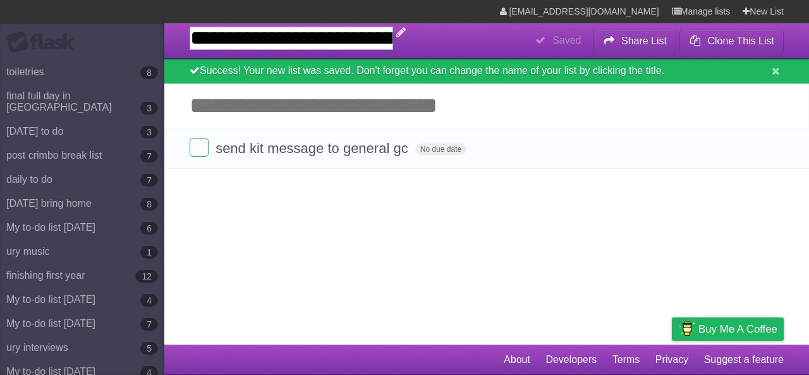 This screenshot has width=809, height=375. Describe the element at coordinates (147, 276) in the screenshot. I see `b: 12` at that location.